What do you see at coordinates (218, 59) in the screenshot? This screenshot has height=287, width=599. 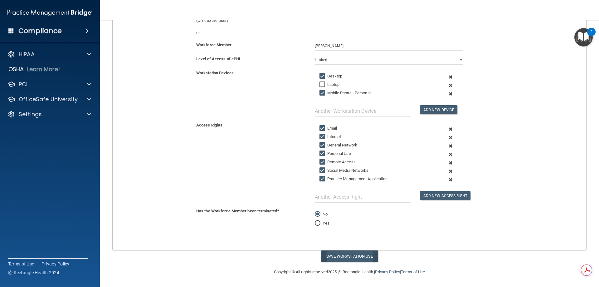 I see `b: Level of Access of ePHI` at bounding box center [218, 59].